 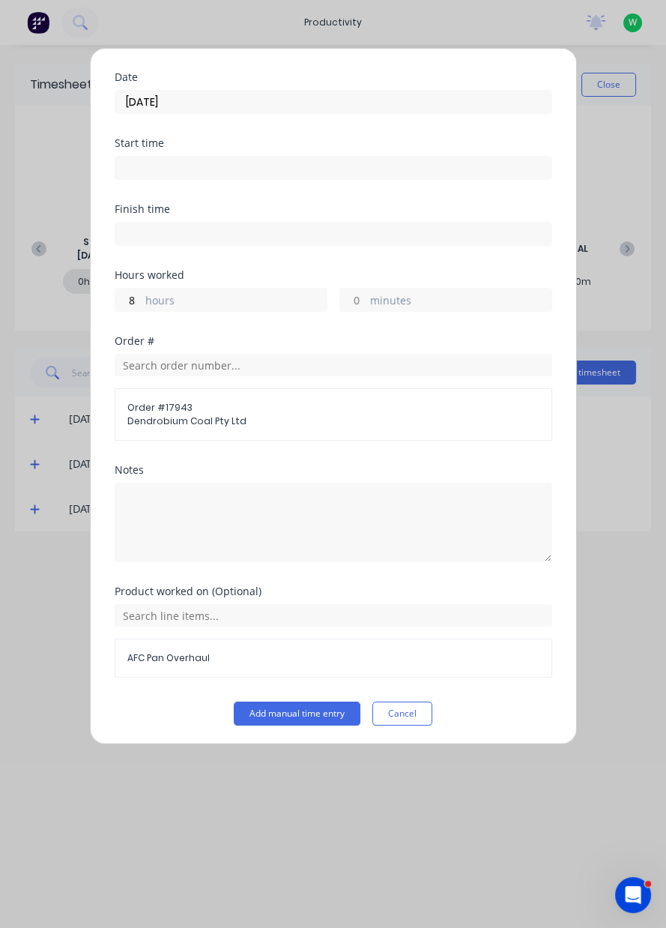 What do you see at coordinates (461, 301) in the screenshot?
I see `label: minutes` at bounding box center [461, 301].